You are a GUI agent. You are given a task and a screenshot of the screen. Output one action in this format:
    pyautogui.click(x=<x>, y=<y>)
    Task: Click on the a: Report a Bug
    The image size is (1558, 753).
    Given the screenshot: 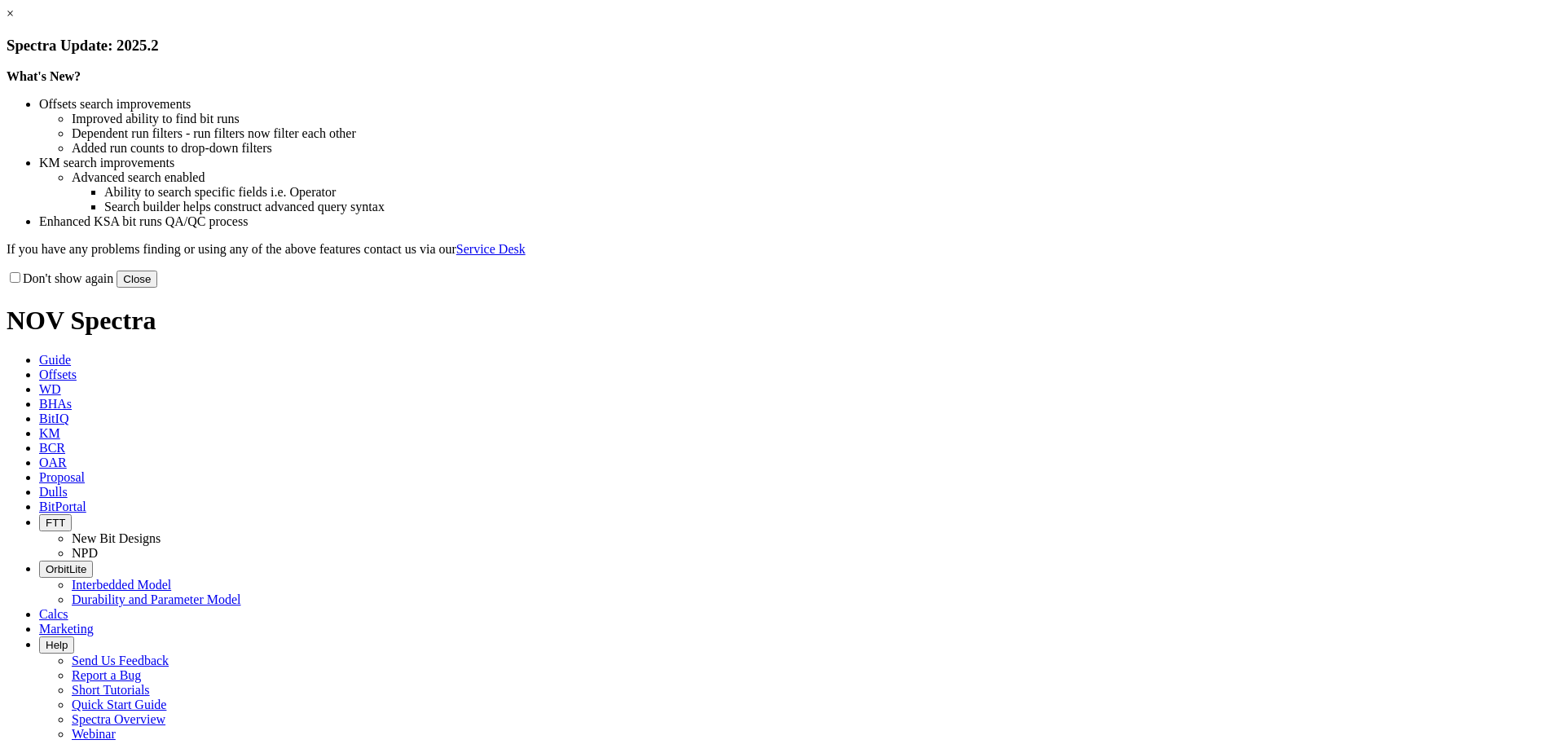 What is the action you would take?
    pyautogui.click(x=106, y=675)
    